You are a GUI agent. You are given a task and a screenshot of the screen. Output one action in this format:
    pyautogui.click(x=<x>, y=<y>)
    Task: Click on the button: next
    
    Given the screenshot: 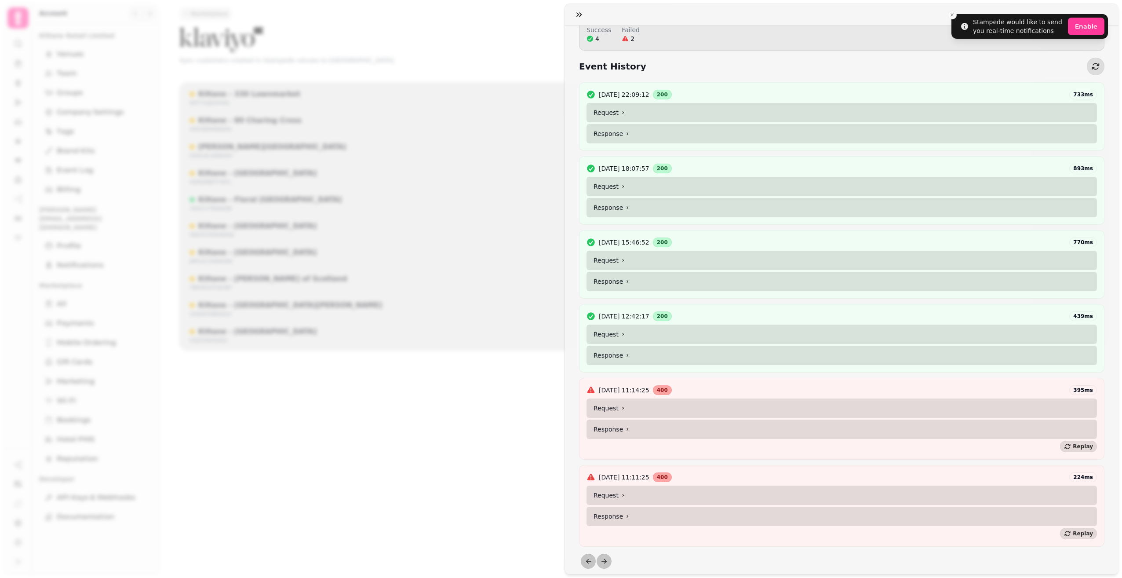 What is the action you would take?
    pyautogui.click(x=604, y=561)
    